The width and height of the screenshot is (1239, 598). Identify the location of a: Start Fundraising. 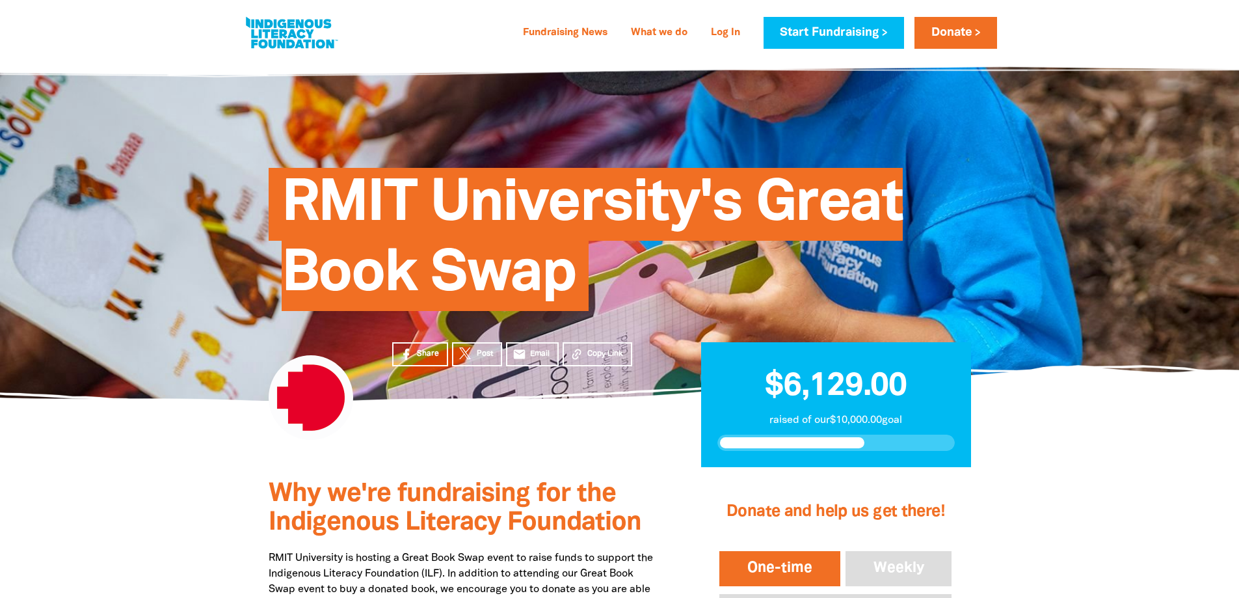
(834, 33).